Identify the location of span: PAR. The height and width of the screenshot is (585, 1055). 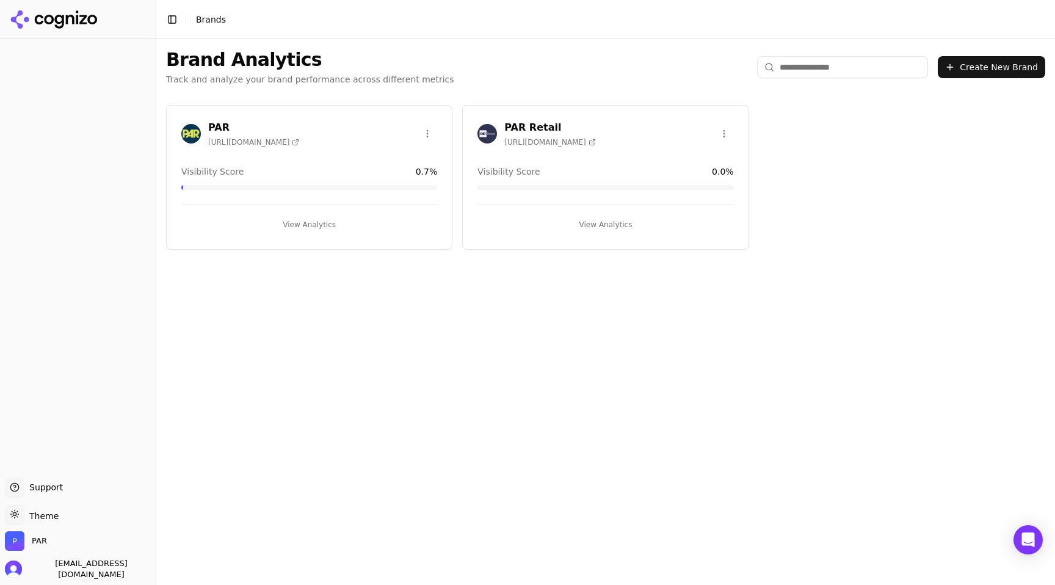
(39, 541).